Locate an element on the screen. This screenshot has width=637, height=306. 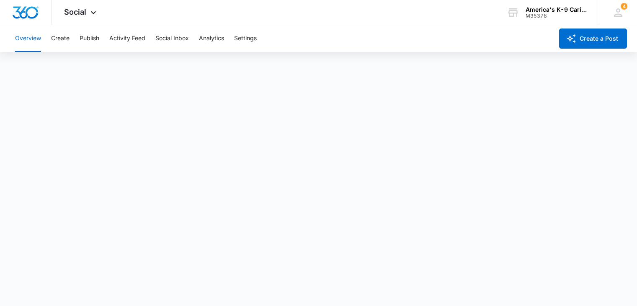
div: account name is located at coordinates (556, 10).